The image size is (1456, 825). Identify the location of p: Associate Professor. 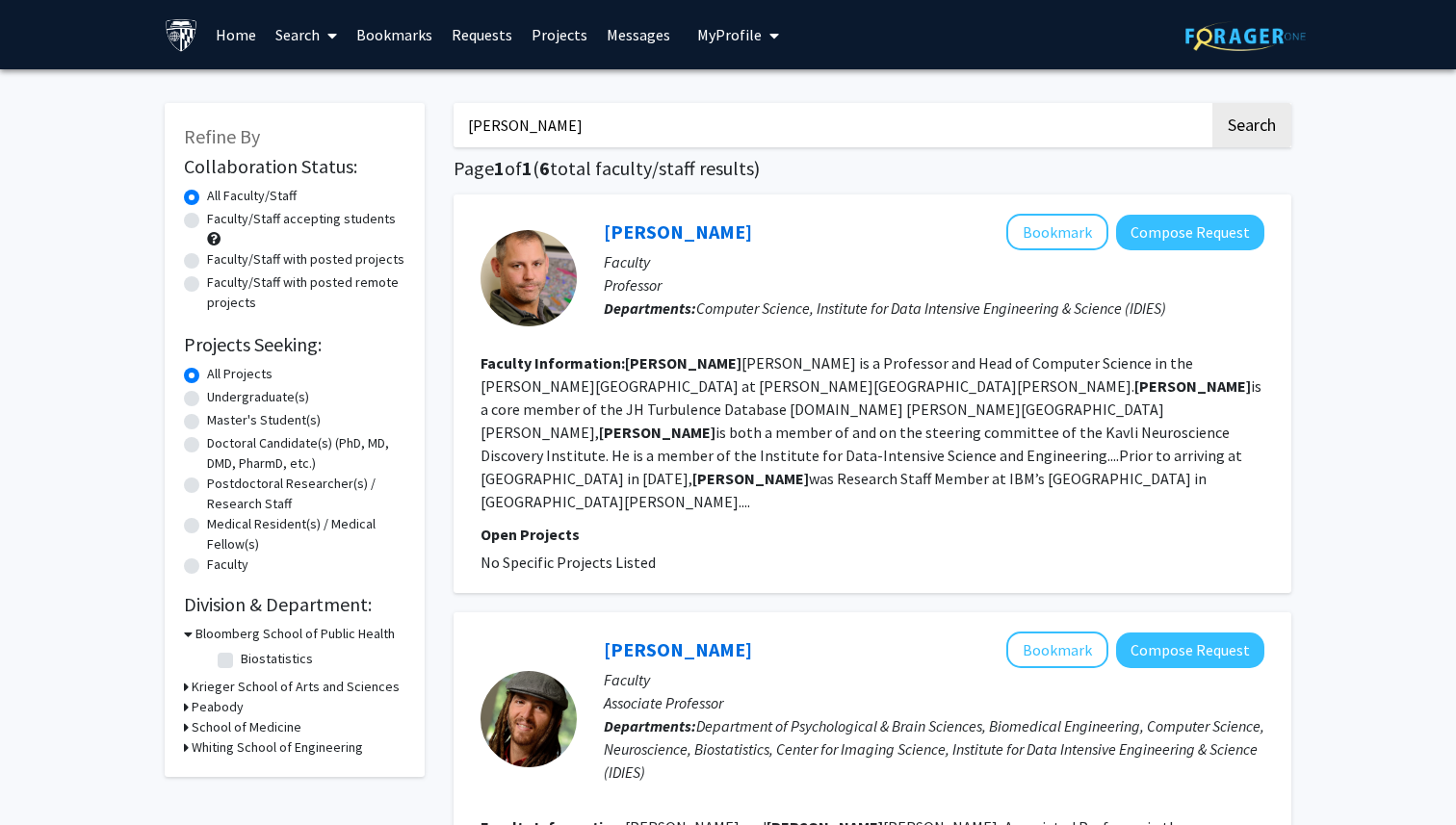
(934, 703).